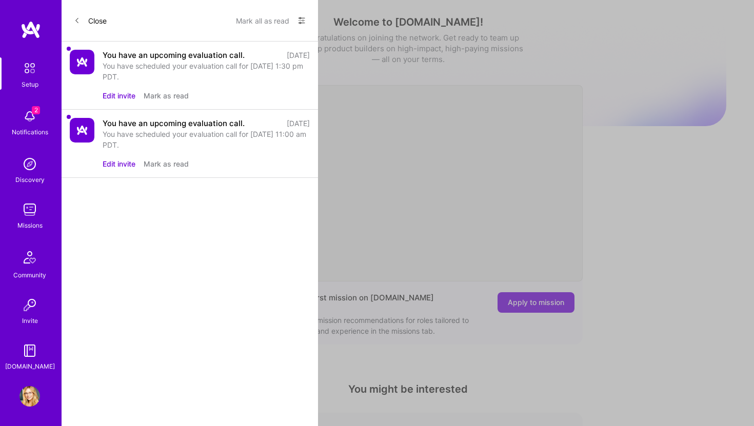 This screenshot has height=426, width=754. What do you see at coordinates (30, 275) in the screenshot?
I see `div: Community` at bounding box center [30, 275].